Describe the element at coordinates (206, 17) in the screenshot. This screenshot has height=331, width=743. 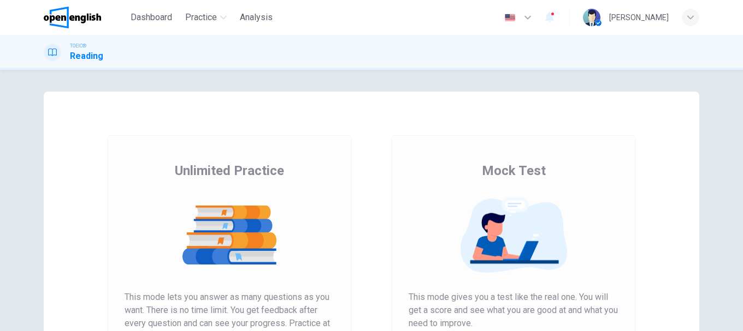
I see `button: Practice` at that location.